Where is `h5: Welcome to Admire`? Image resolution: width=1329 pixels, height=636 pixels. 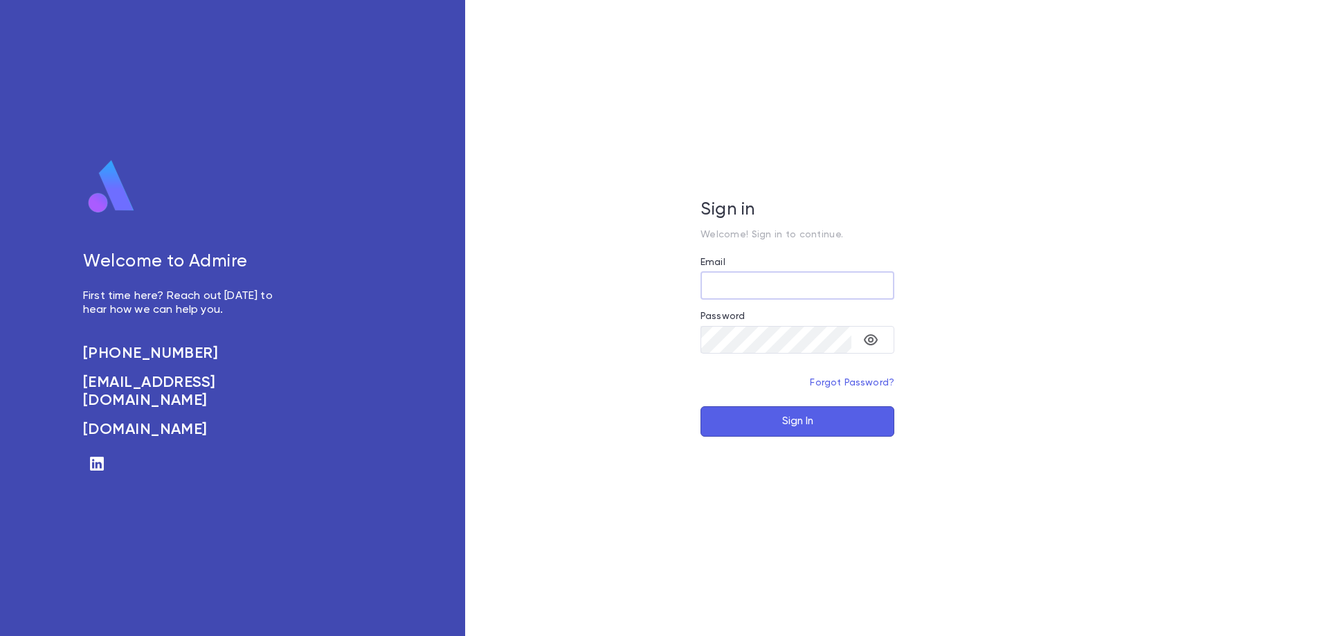
h5: Welcome to Admire is located at coordinates (185, 262).